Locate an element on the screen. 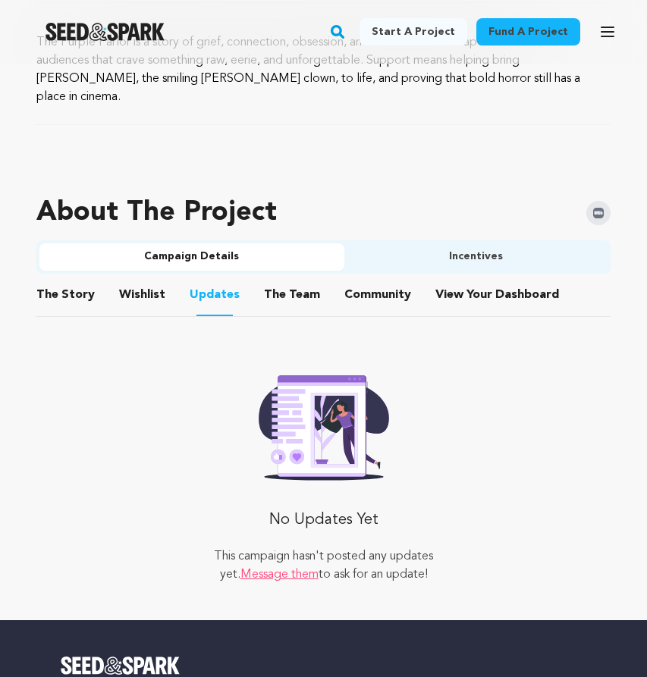 Image resolution: width=647 pixels, height=677 pixels. img: Seed&Spark Logo Dark Mode is located at coordinates (105, 32).